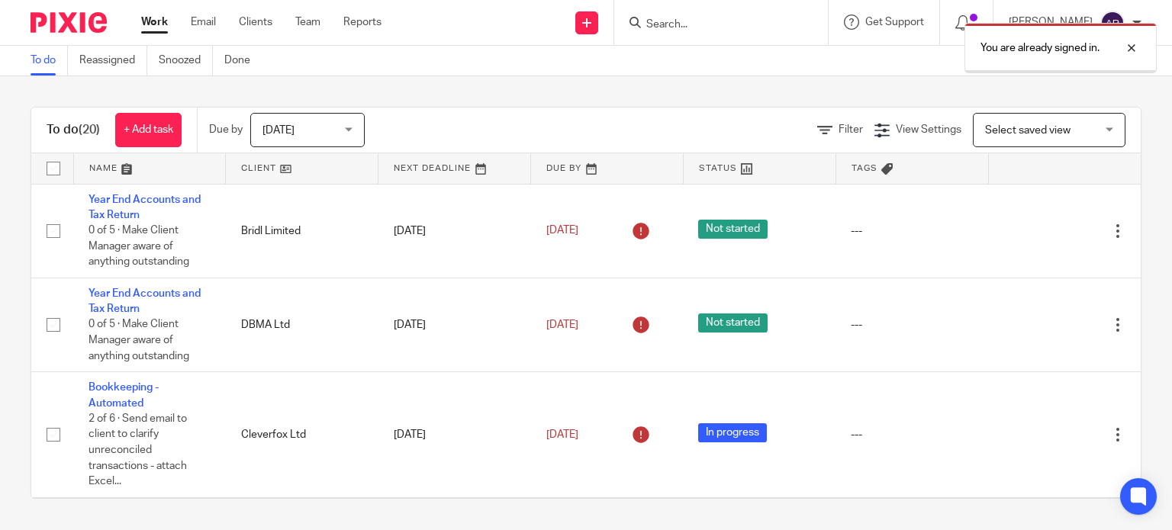  Describe the element at coordinates (307, 22) in the screenshot. I see `a: Team` at that location.